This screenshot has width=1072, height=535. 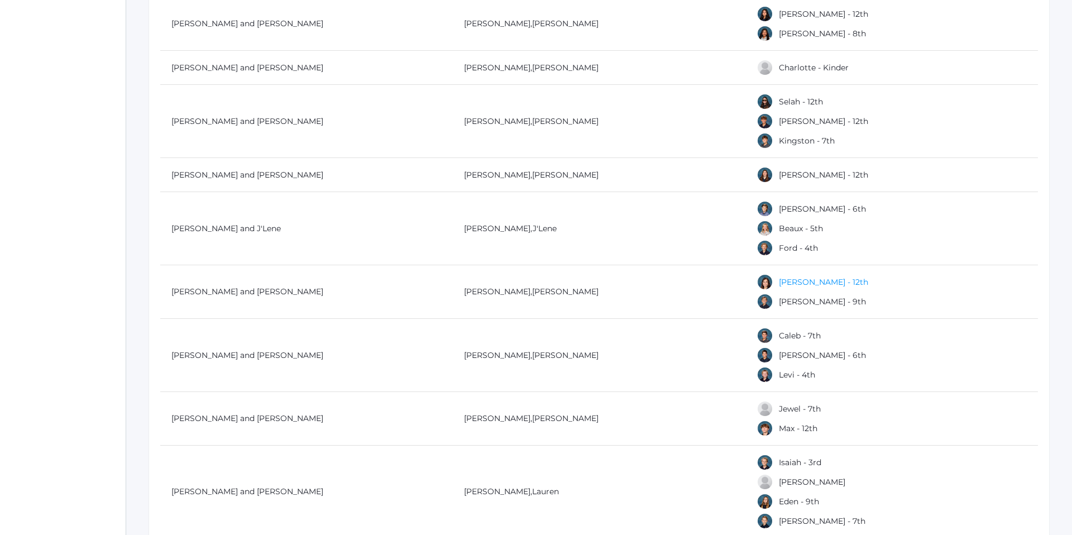 I want to click on a: Beaux - 5th, so click(x=801, y=228).